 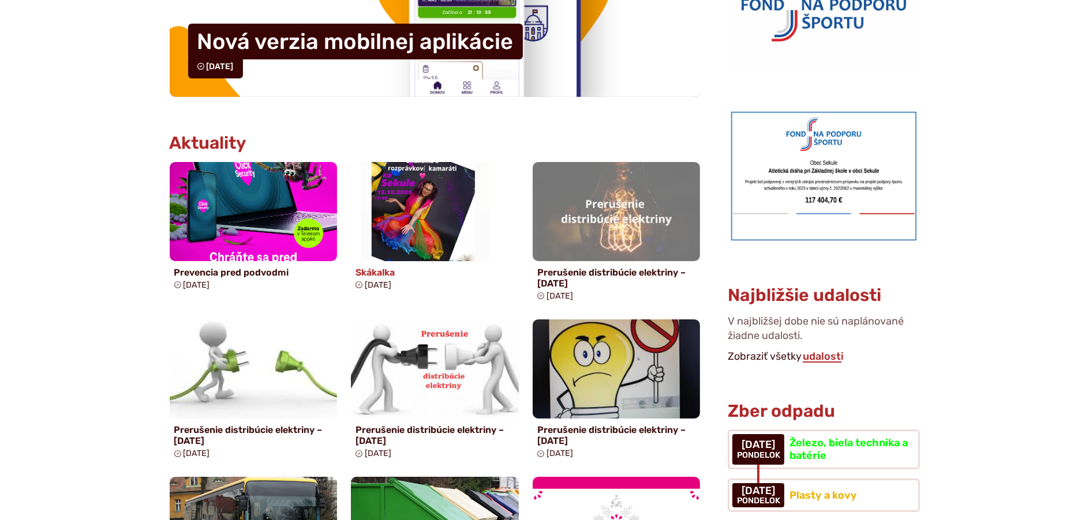 What do you see at coordinates (434, 272) in the screenshot?
I see `h4: Skákalka` at bounding box center [434, 272].